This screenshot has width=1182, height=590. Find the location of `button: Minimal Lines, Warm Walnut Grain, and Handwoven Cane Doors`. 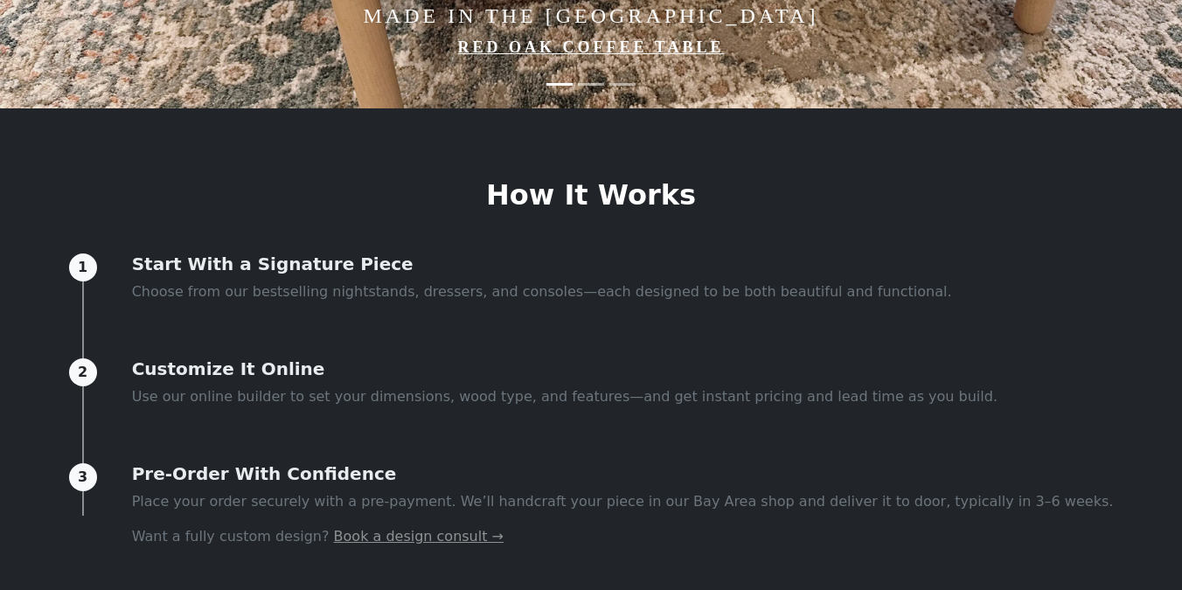

button: Minimal Lines, Warm Walnut Grain, and Handwoven Cane Doors is located at coordinates (591, 84).